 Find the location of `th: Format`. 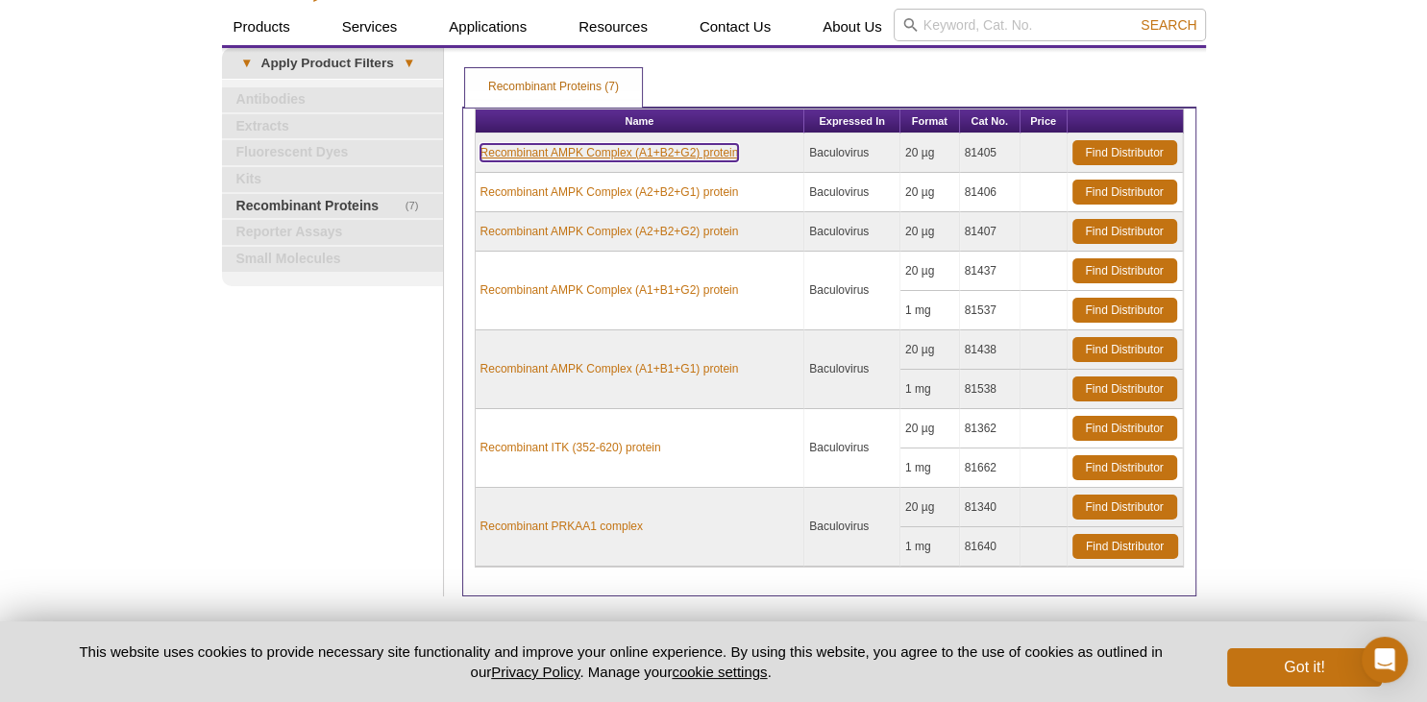

th: Format is located at coordinates (930, 121).